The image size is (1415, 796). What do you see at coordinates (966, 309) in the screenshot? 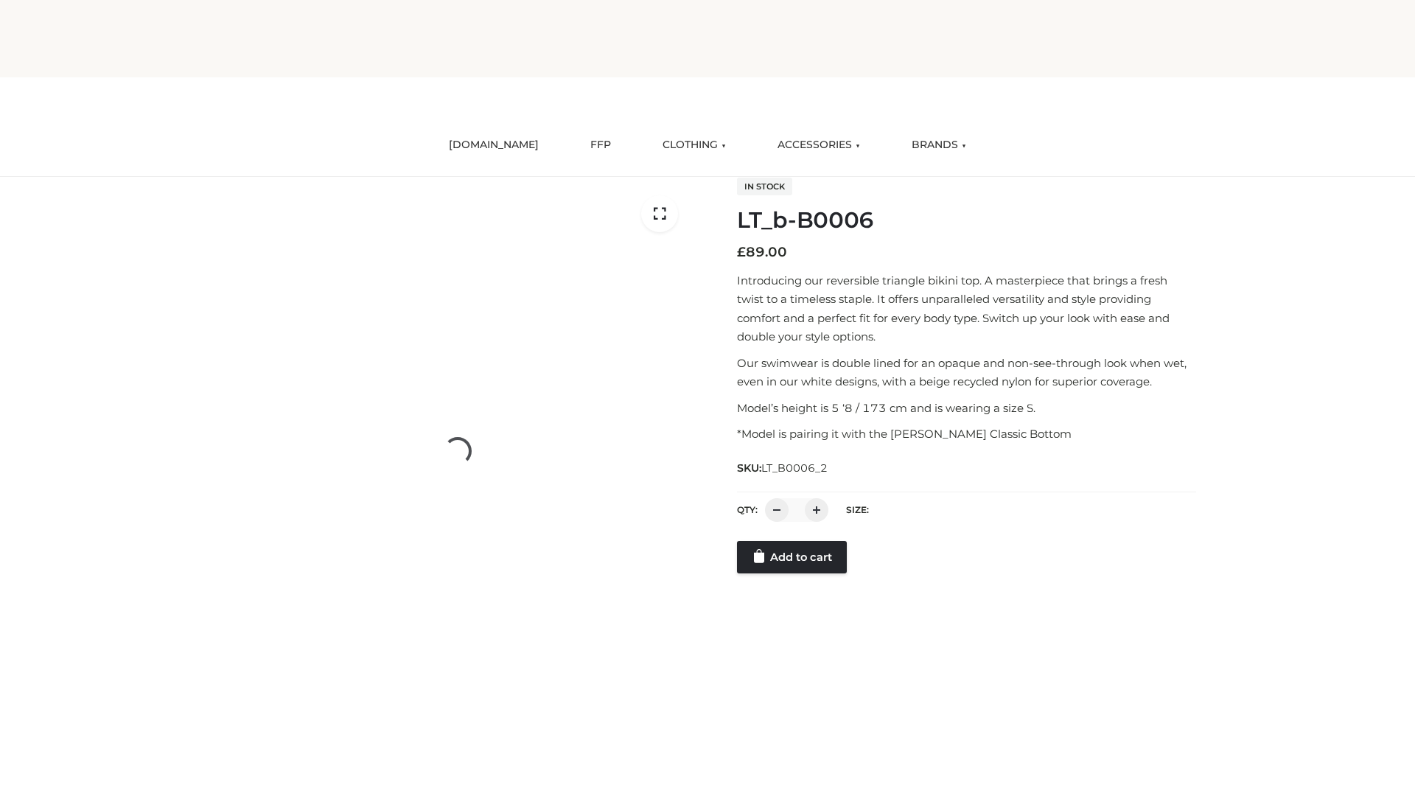
I see `p: Introducing our reversible triangle bikini top. A masterpiece that brings a fresh twist to a time...` at bounding box center [966, 309].